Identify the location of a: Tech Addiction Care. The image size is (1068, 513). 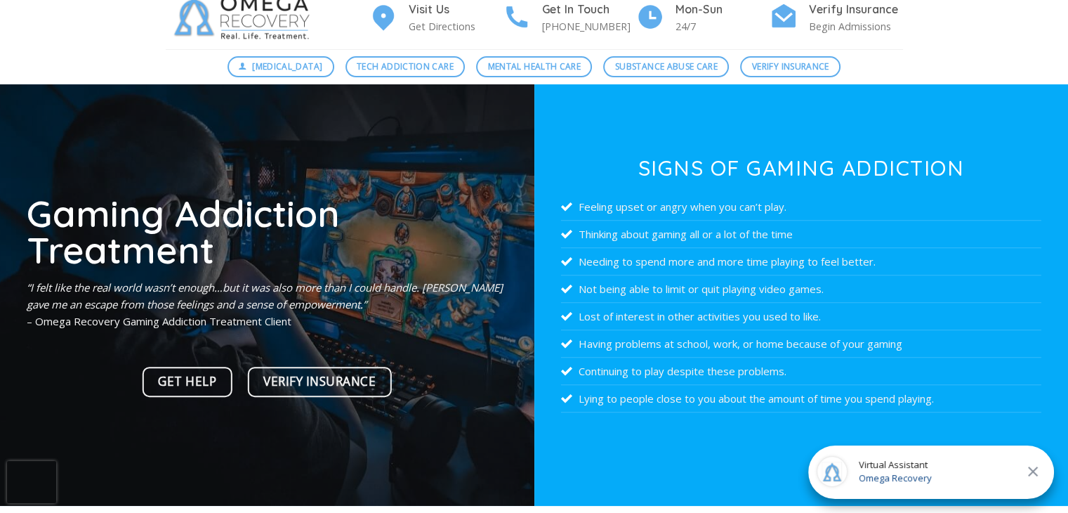
(405, 67).